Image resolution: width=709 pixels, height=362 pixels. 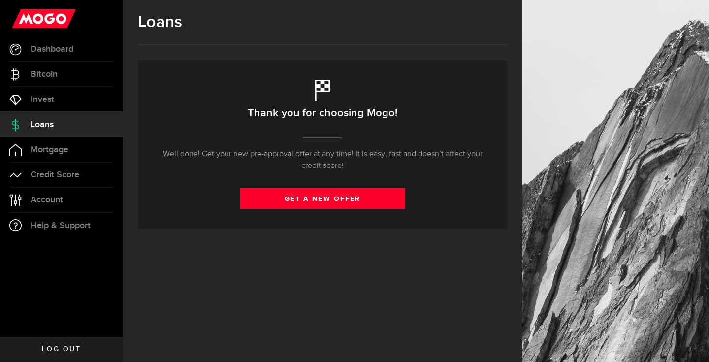 I want to click on p: Well done! Get your new pre-approval offer at any time! It is easy, fast and doesn’t affect your ..., so click(x=323, y=160).